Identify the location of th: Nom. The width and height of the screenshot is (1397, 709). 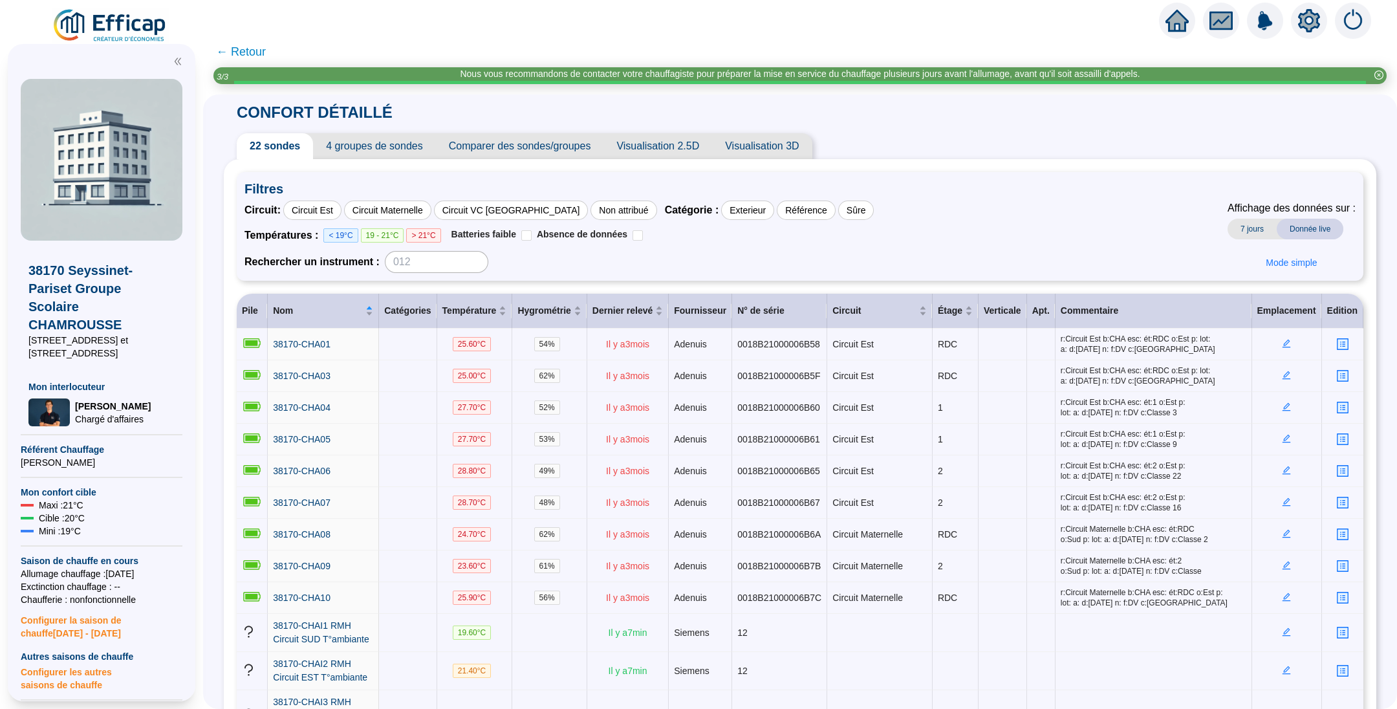
(323, 311).